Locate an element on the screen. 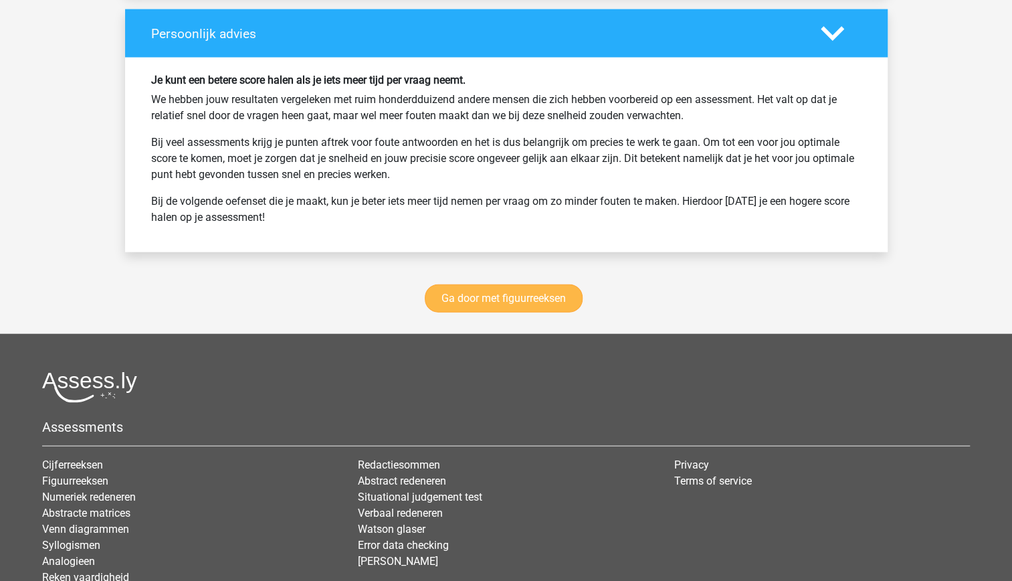  a: Numeriek redeneren is located at coordinates (89, 496).